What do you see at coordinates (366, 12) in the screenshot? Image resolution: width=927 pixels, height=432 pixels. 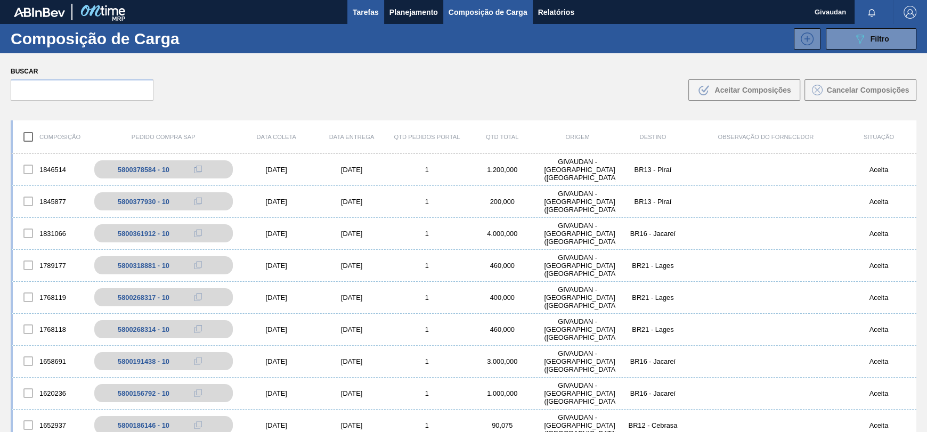 I see `span: Tarefas` at bounding box center [366, 12].